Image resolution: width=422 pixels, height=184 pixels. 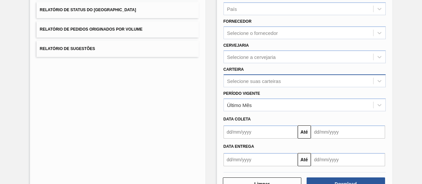 What do you see at coordinates (253, 33) in the screenshot?
I see `div: Selecione o fornecedor` at bounding box center [253, 33].